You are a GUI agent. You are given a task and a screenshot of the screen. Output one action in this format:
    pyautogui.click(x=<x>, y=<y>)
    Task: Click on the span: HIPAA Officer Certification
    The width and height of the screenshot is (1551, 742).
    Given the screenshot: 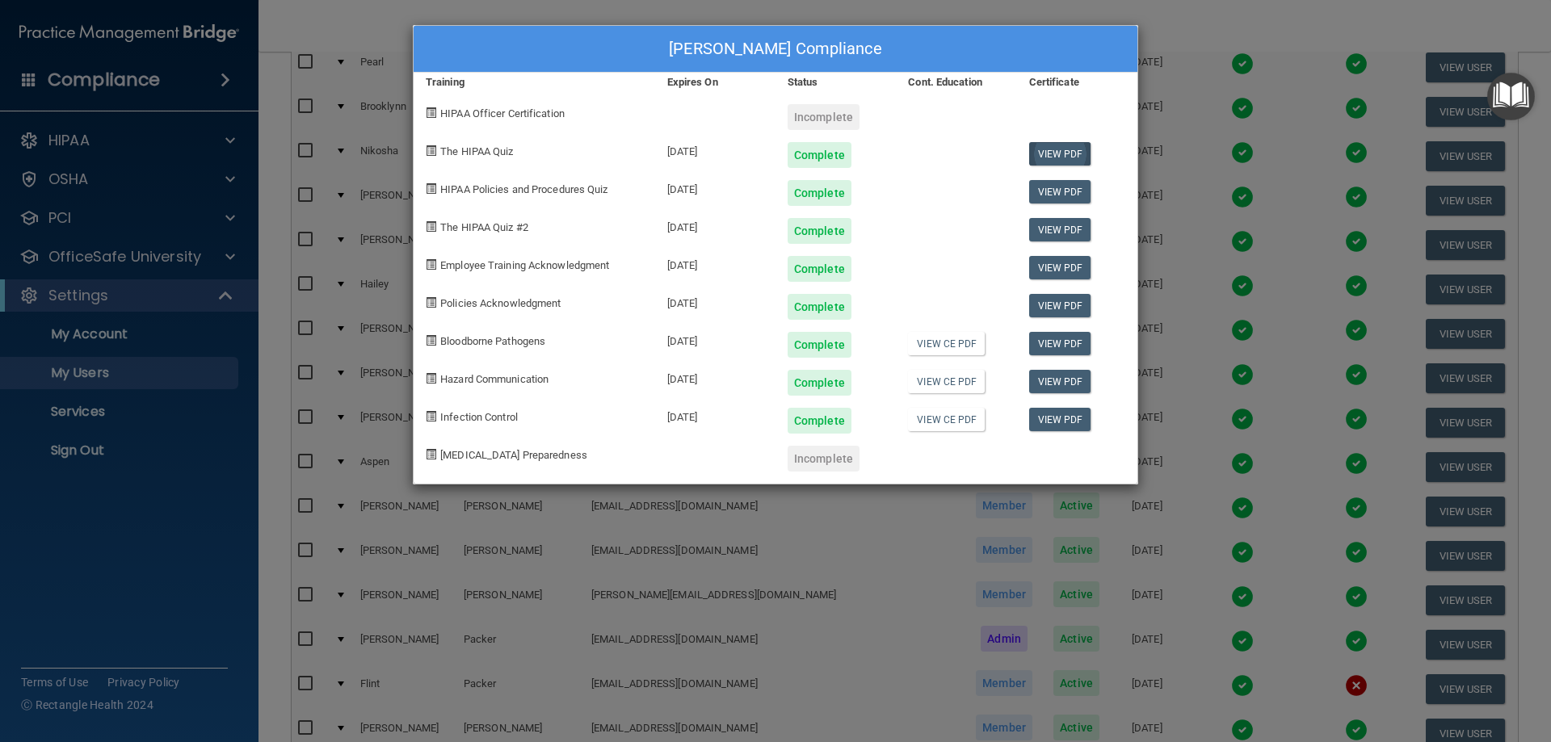 What is the action you would take?
    pyautogui.click(x=502, y=113)
    